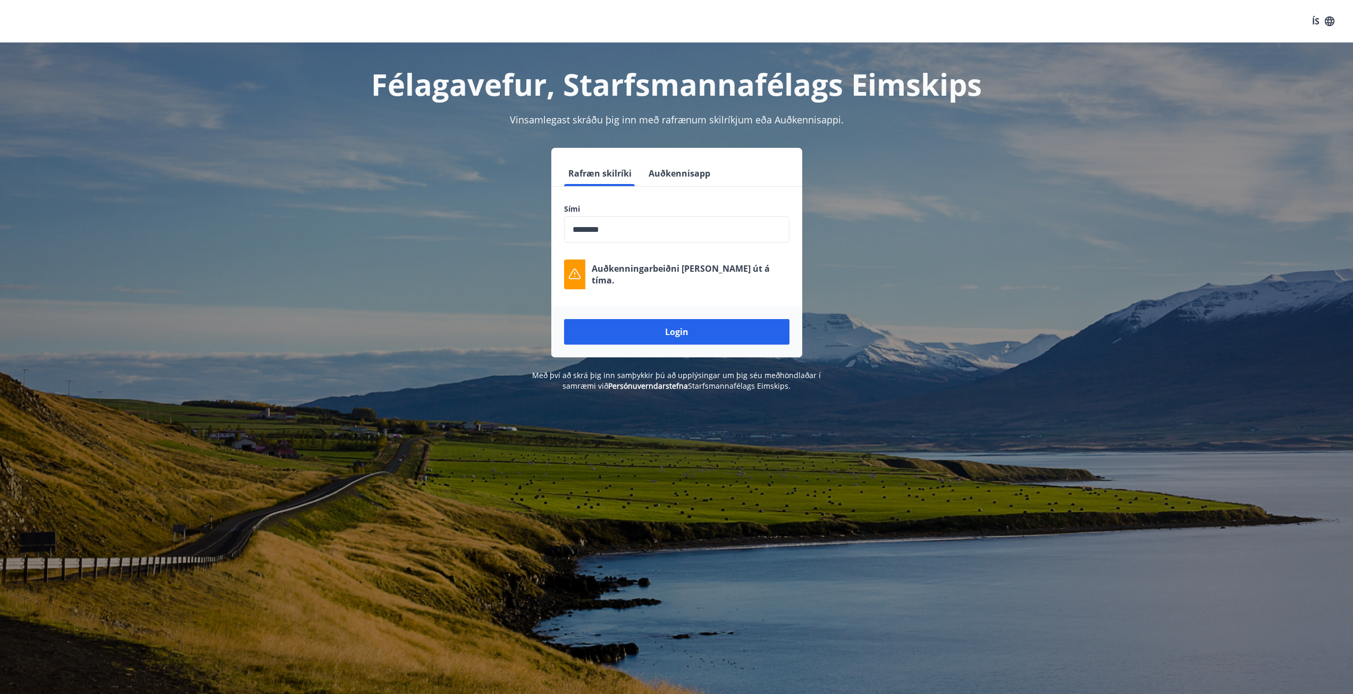  What do you see at coordinates (600, 173) in the screenshot?
I see `button: Rafræn skilríki` at bounding box center [600, 173].